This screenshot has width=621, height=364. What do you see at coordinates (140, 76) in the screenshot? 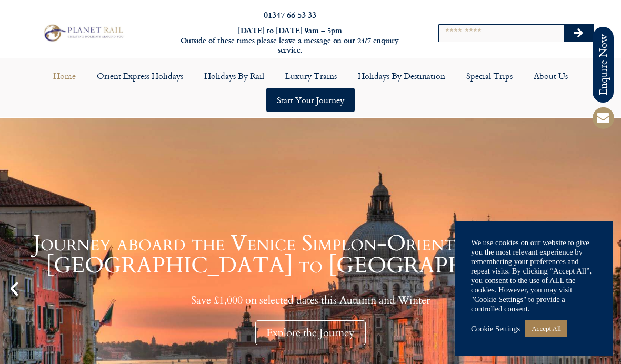
I see `a: Orient Express Holidays` at bounding box center [140, 76].